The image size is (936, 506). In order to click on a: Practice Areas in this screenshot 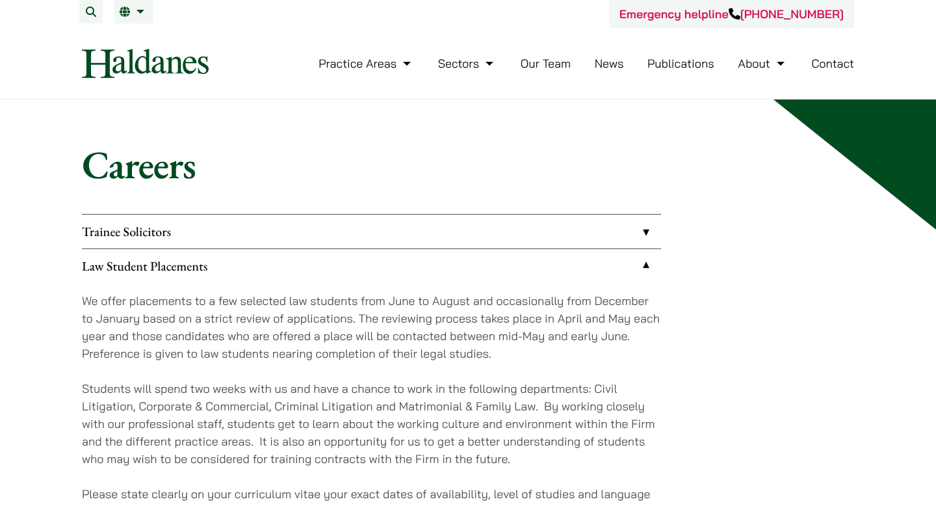, I will do `click(366, 63)`.